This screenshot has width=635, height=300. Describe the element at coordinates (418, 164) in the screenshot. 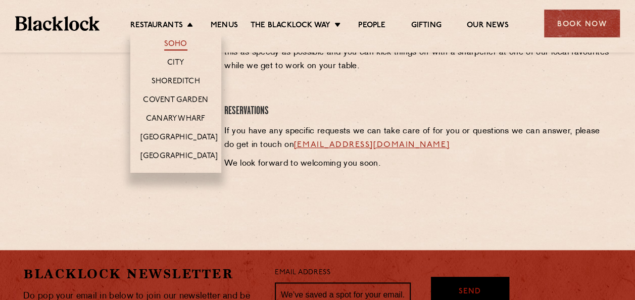

I see `p: We look forward to welcoming you soon.` at that location.